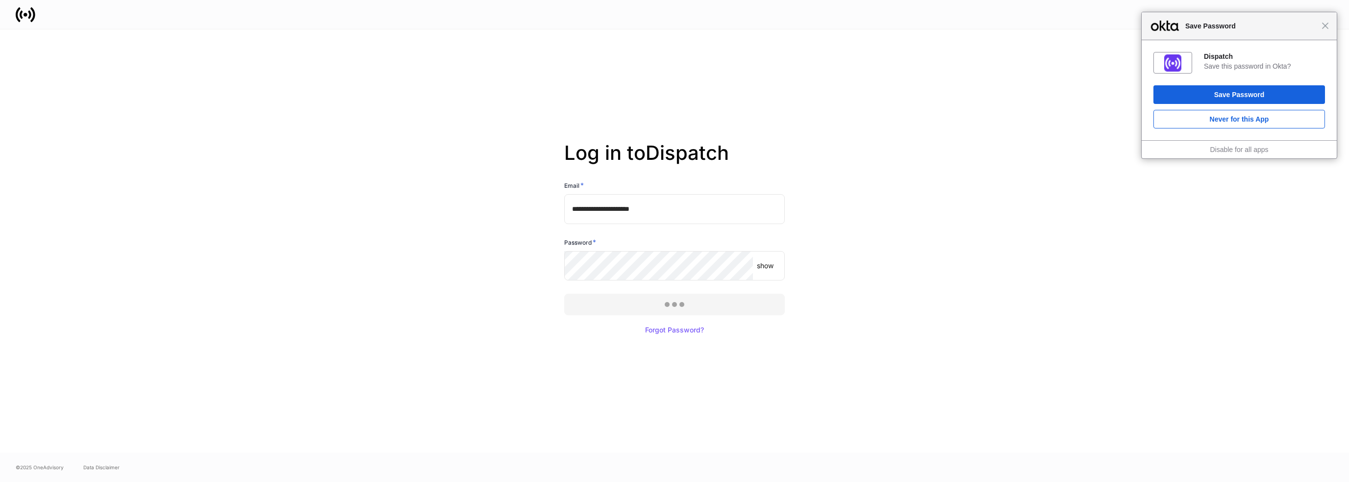 The image size is (1349, 482). What do you see at coordinates (1240, 119) in the screenshot?
I see `button: Never for this App` at bounding box center [1240, 119].